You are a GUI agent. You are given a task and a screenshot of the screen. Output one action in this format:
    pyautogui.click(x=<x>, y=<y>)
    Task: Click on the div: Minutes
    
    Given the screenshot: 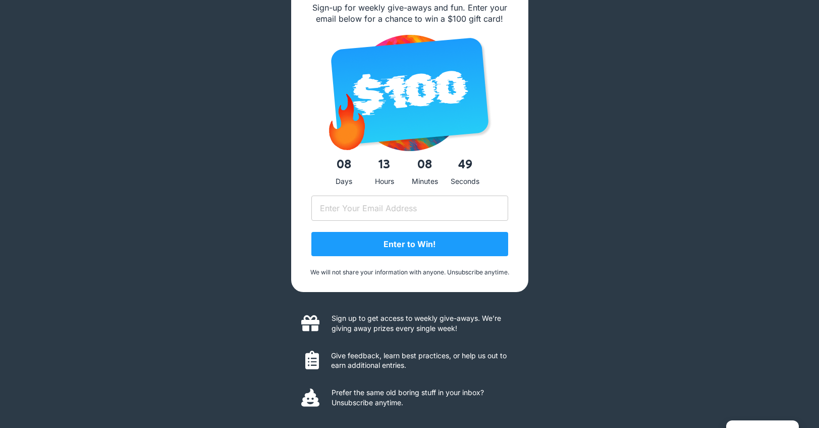 What is the action you would take?
    pyautogui.click(x=425, y=181)
    